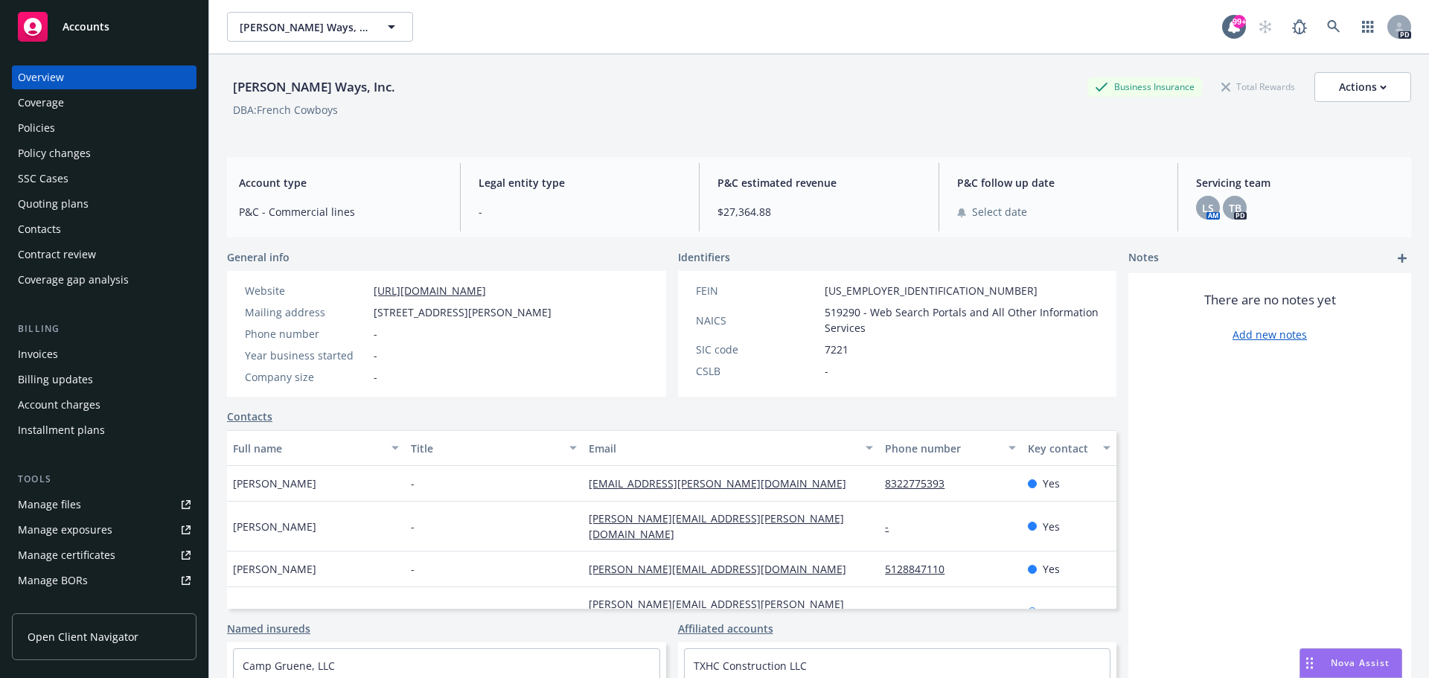  I want to click on a: Billing updates, so click(104, 380).